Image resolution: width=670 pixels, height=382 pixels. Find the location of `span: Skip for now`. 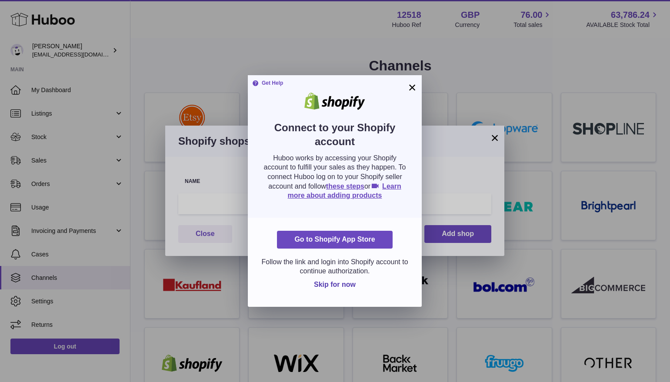

span: Skip for now is located at coordinates (335, 284).